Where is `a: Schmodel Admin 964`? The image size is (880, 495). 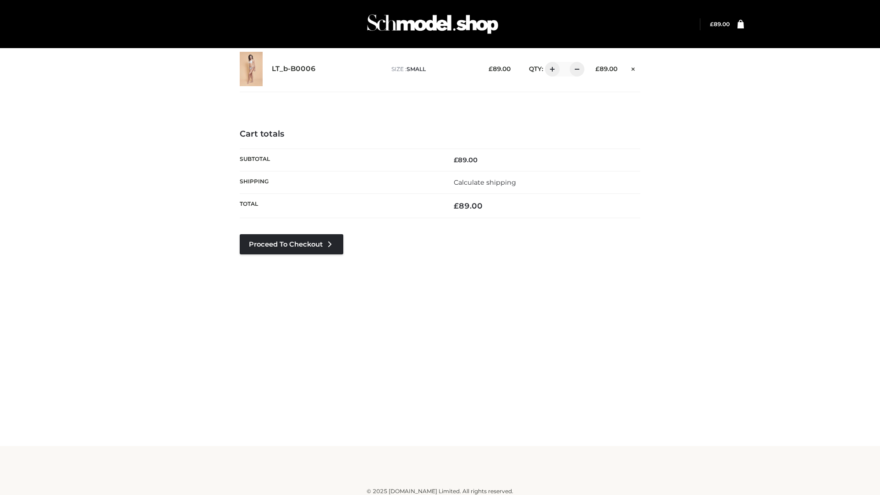
a: Schmodel Admin 964 is located at coordinates (433, 24).